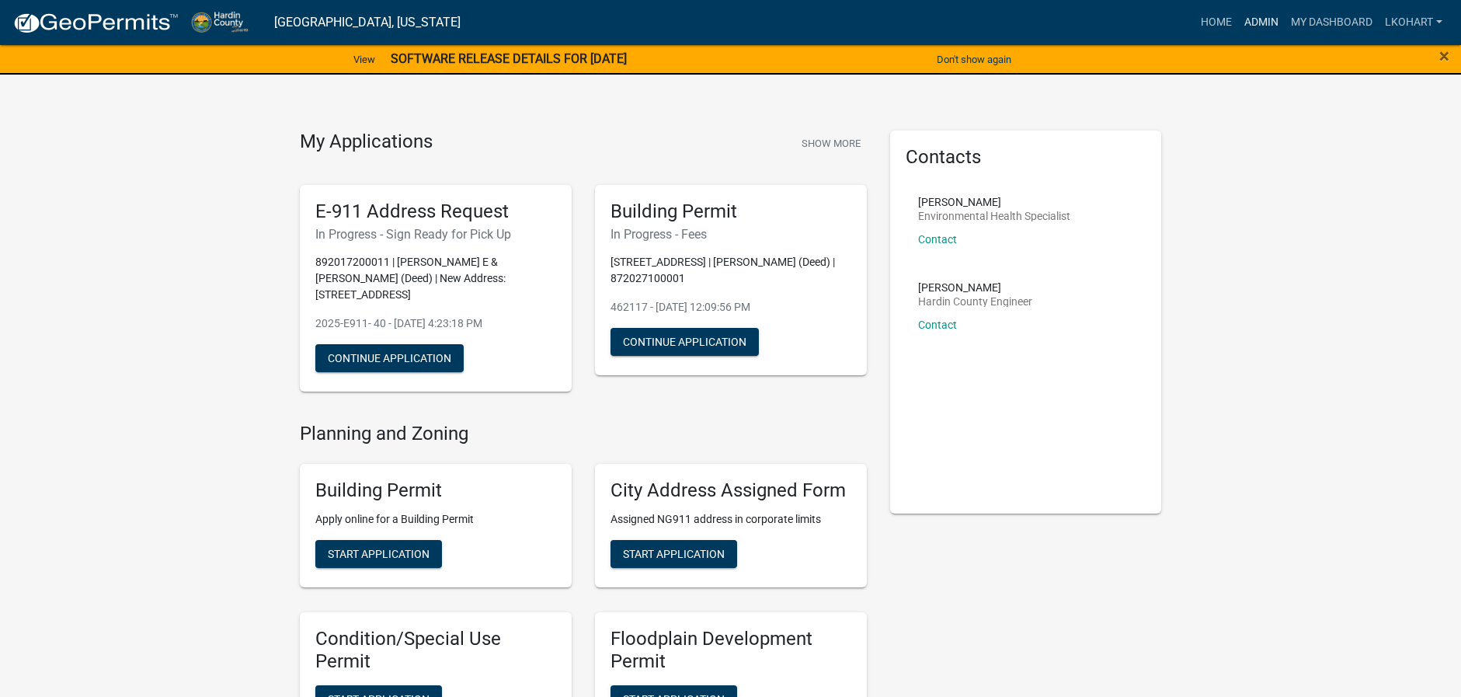 The image size is (1461, 697). What do you see at coordinates (364, 59) in the screenshot?
I see `a: View` at bounding box center [364, 59].